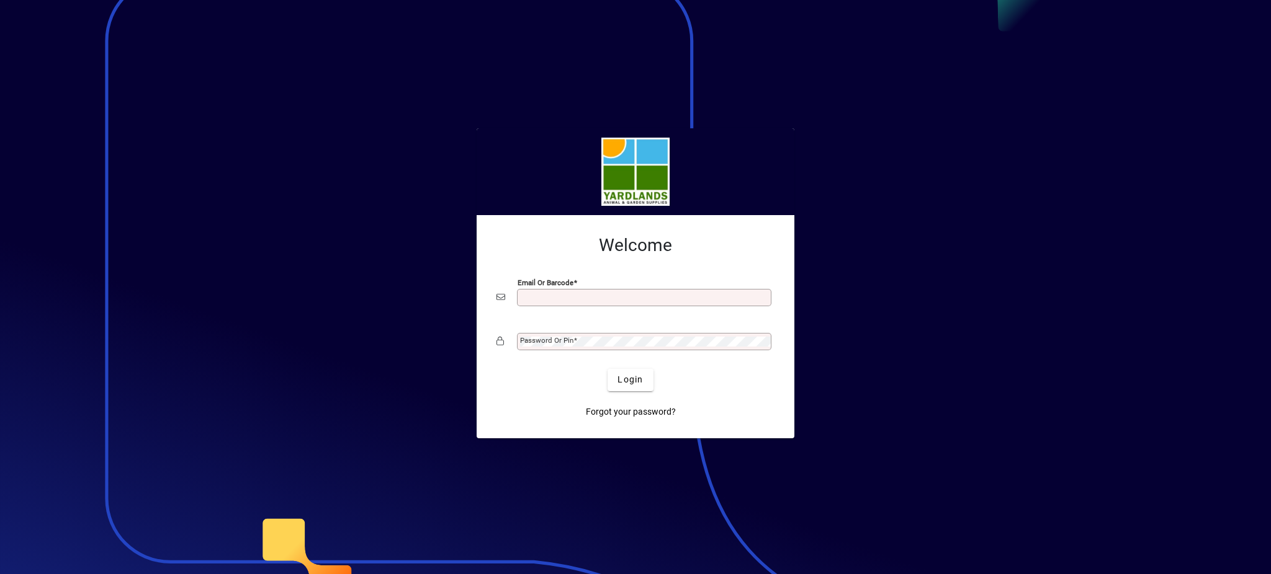 This screenshot has width=1271, height=574. What do you see at coordinates (630, 380) in the screenshot?
I see `span: Login` at bounding box center [630, 380].